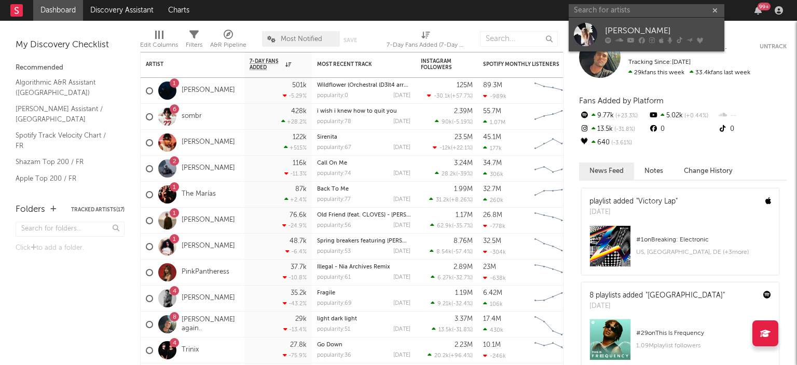 This screenshot has width=797, height=365. Describe the element at coordinates (337, 319) in the screenshot. I see `a: light dark light` at that location.